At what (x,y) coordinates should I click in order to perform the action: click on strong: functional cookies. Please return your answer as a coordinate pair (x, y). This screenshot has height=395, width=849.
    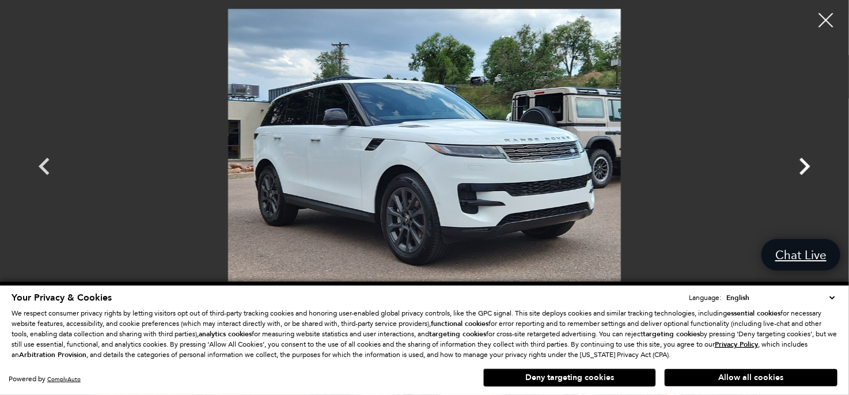
    Looking at the image, I should click on (460, 324).